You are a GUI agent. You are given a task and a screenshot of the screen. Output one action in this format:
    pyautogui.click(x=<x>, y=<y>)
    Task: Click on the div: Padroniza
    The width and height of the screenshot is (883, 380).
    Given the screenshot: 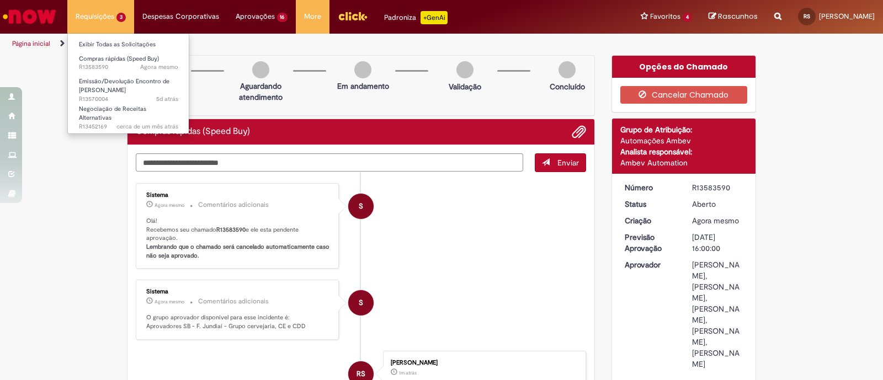 What is the action you would take?
    pyautogui.click(x=416, y=18)
    